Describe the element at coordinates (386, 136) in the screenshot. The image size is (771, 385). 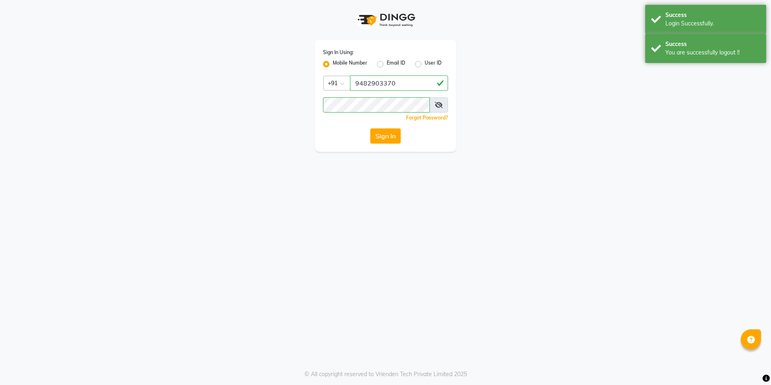
I see `button: Sign In` at that location.